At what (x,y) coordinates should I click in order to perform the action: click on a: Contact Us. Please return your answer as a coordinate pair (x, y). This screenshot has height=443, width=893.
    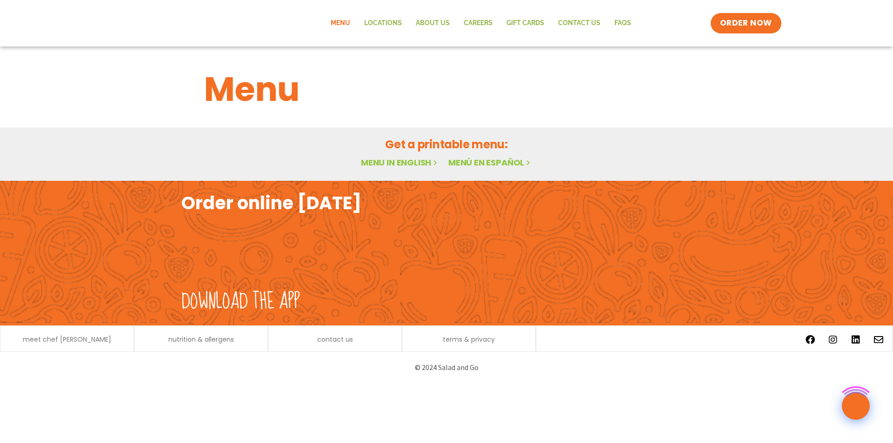
    Looking at the image, I should click on (579, 23).